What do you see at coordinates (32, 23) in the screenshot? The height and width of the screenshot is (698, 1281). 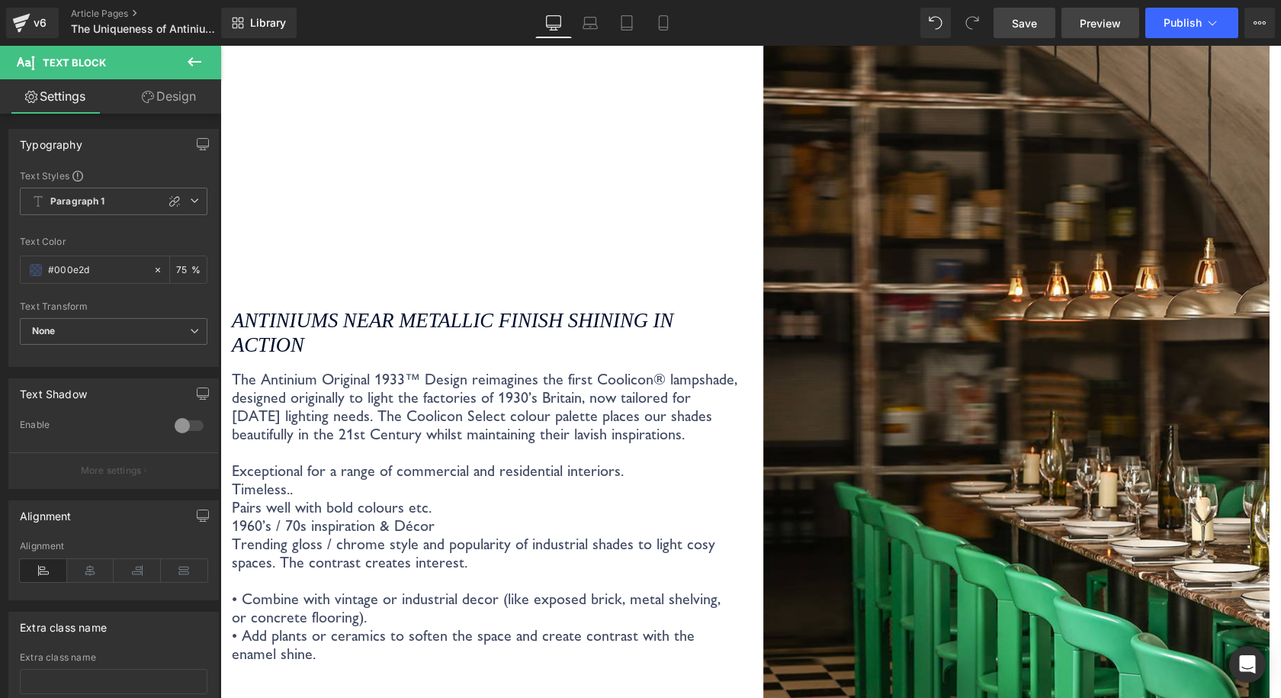 I see `a: v6` at bounding box center [32, 23].